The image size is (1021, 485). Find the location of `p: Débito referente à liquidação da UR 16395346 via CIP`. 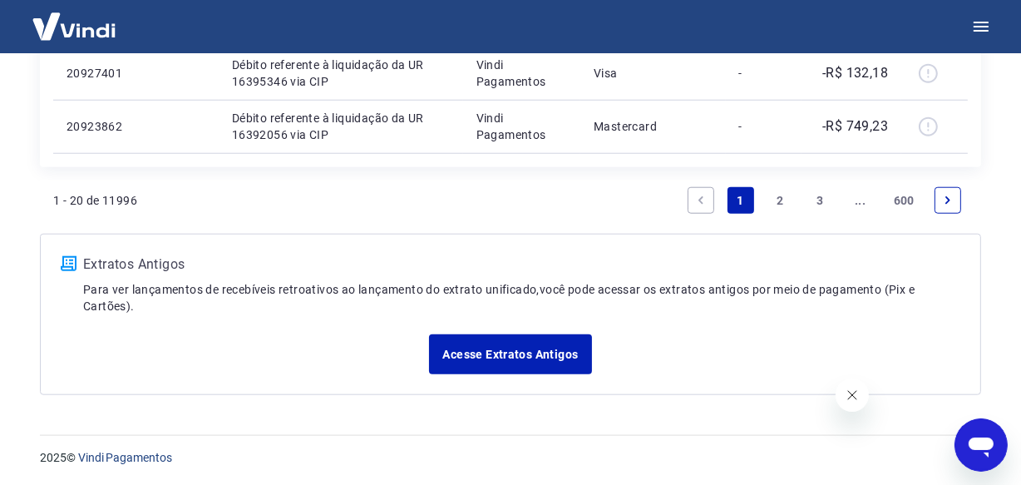

p: Débito referente à liquidação da UR 16395346 via CIP is located at coordinates (341, 73).